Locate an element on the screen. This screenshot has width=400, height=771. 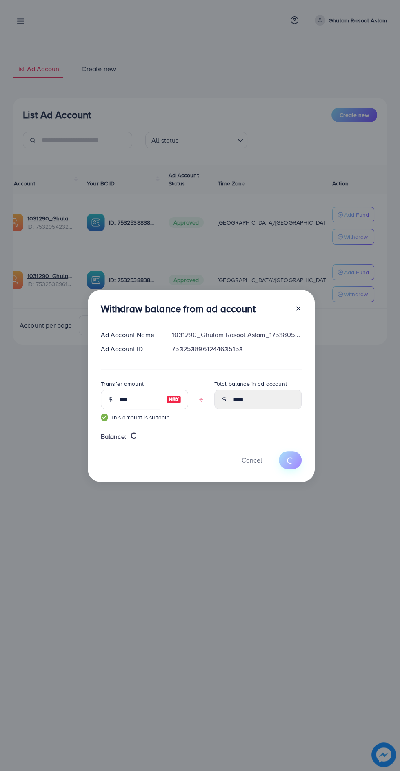
div: 1031290_Ghulam Rasool Aslam_1753805901568 is located at coordinates (236, 335).